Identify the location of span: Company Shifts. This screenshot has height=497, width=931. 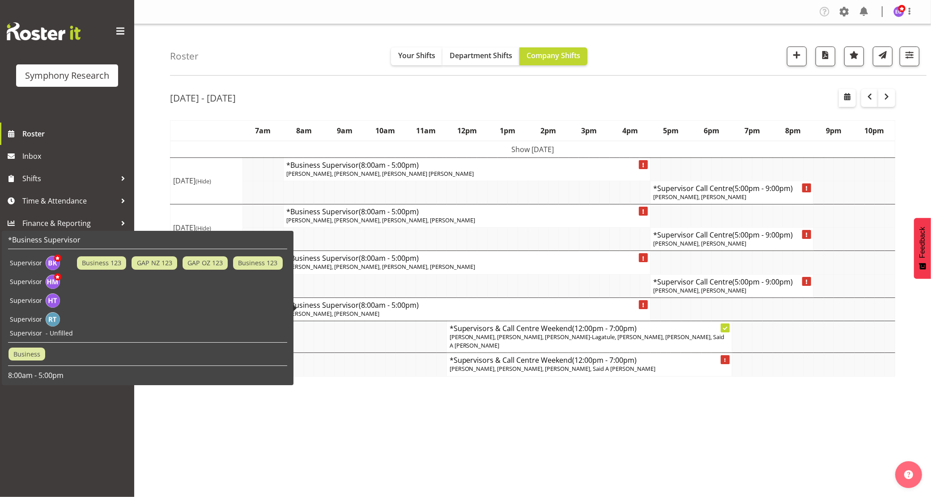
(553, 55).